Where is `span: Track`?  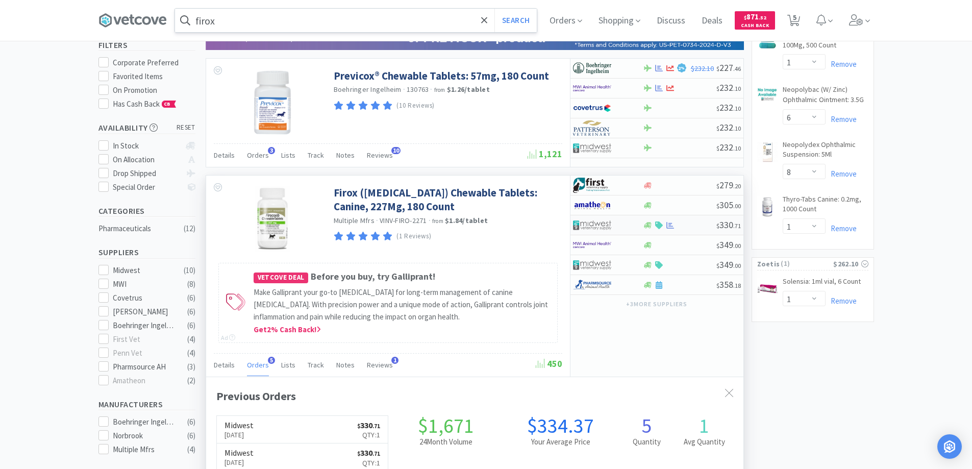 span: Track is located at coordinates (316, 365).